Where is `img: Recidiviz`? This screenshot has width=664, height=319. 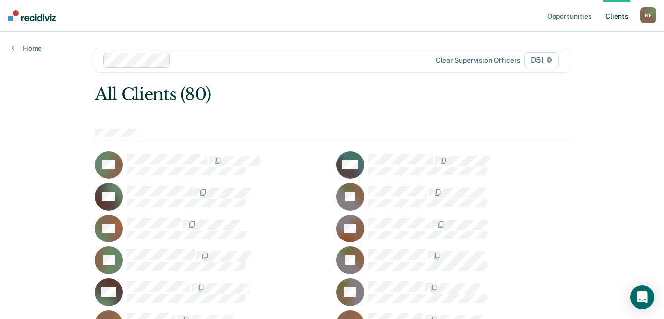
img: Recidiviz is located at coordinates (32, 16).